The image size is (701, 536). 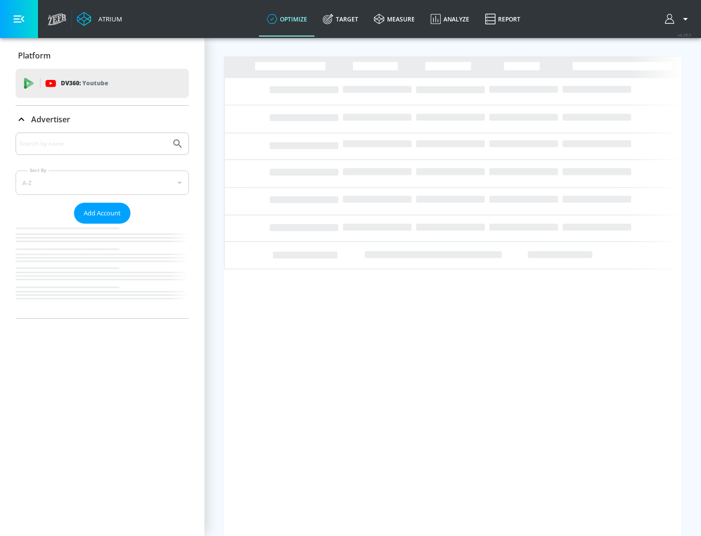 I want to click on div: DV360: Youtube, so click(x=102, y=83).